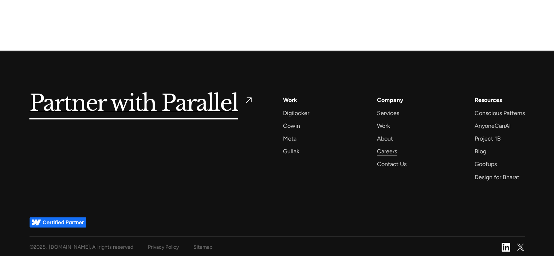  I want to click on div: Digilocker, so click(296, 113).